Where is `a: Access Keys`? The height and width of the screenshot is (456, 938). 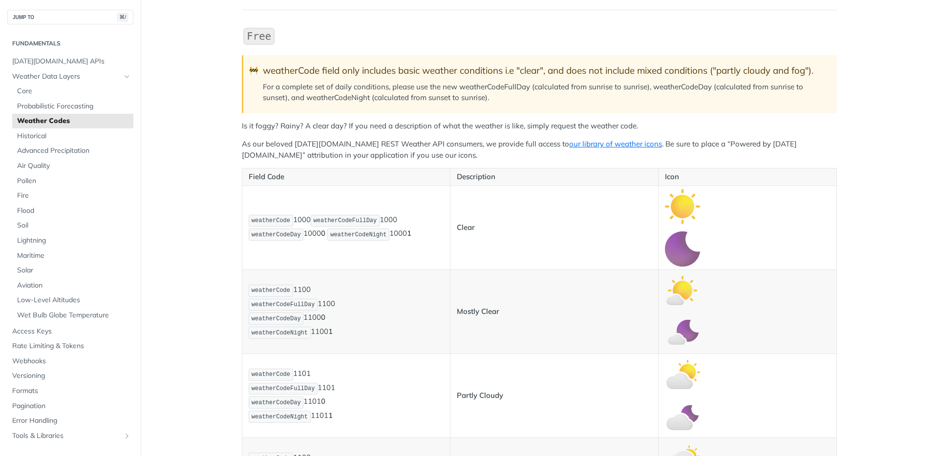 a: Access Keys is located at coordinates (70, 332).